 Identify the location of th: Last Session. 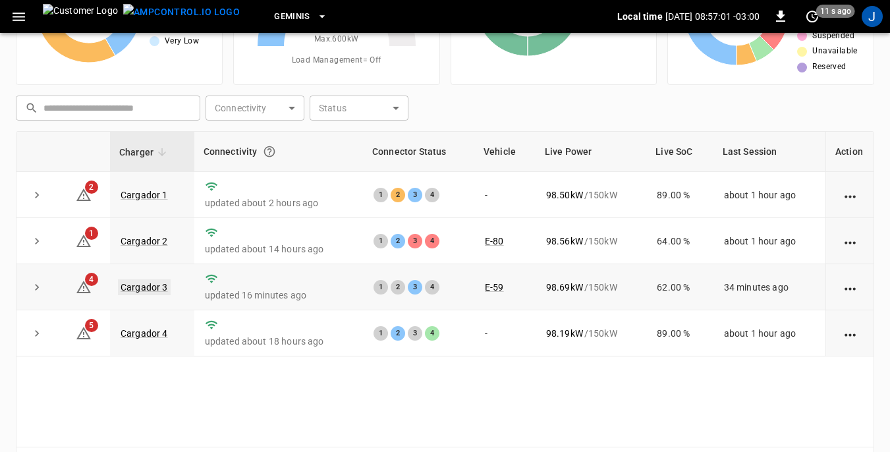
(770, 152).